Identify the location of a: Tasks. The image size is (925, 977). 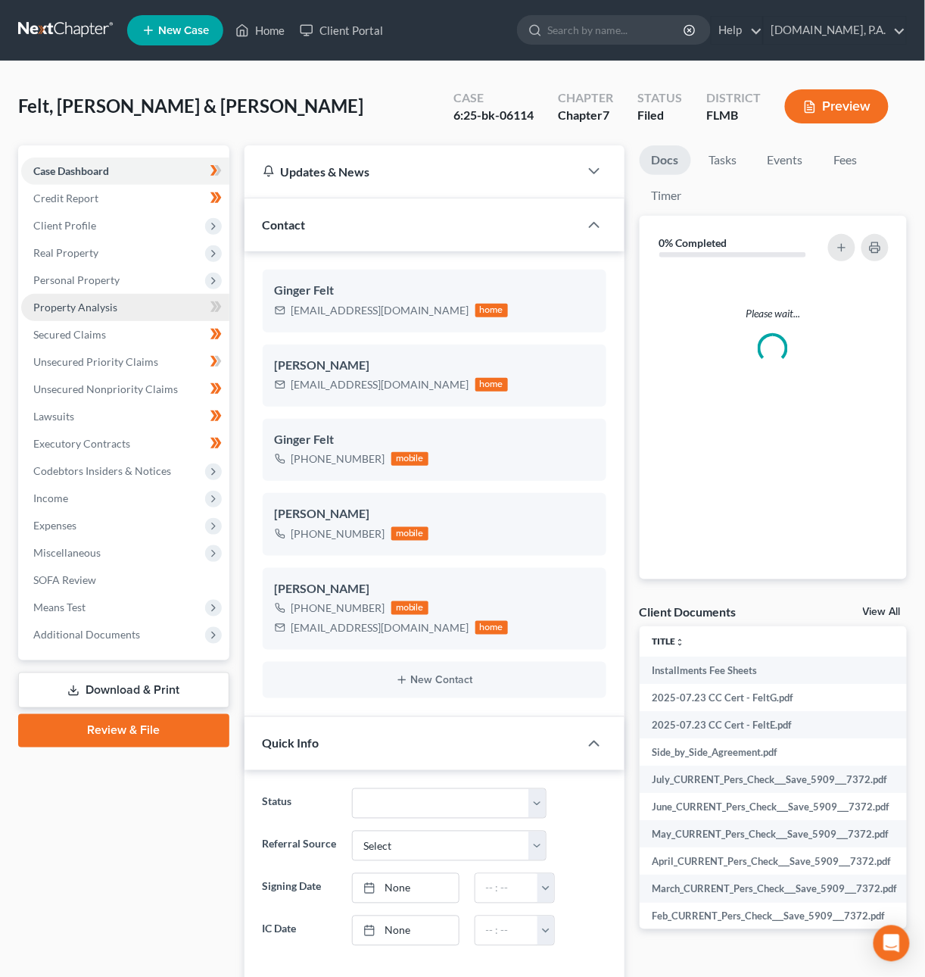
(723, 160).